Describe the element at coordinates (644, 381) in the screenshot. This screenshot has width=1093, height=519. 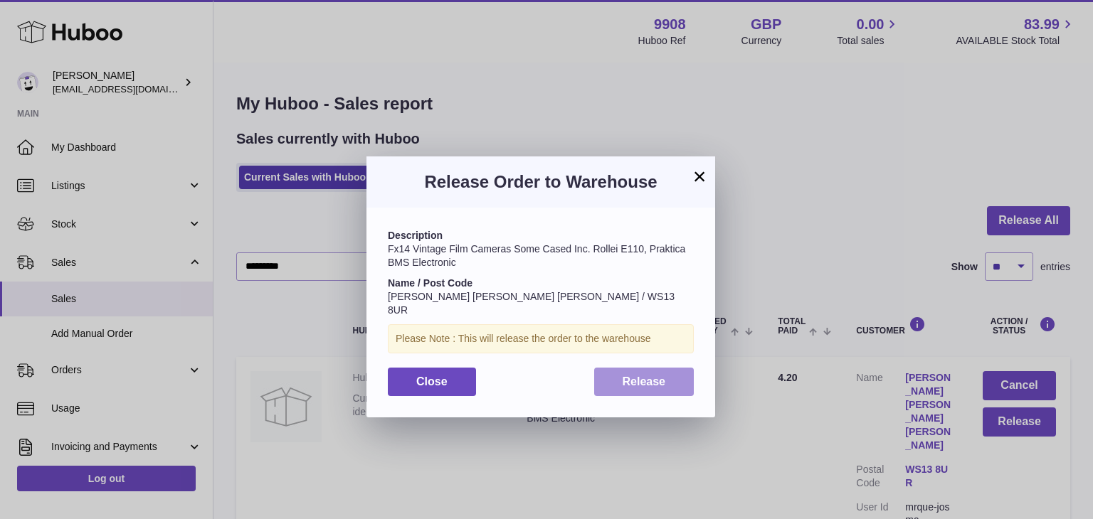
I see `span: Release` at that location.